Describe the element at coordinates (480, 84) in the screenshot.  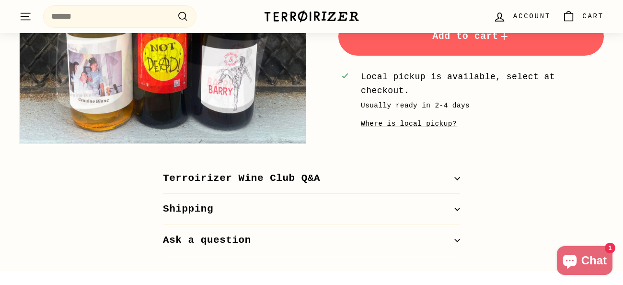
I see `div: Local pickup is available, select at checkout.` at that location.